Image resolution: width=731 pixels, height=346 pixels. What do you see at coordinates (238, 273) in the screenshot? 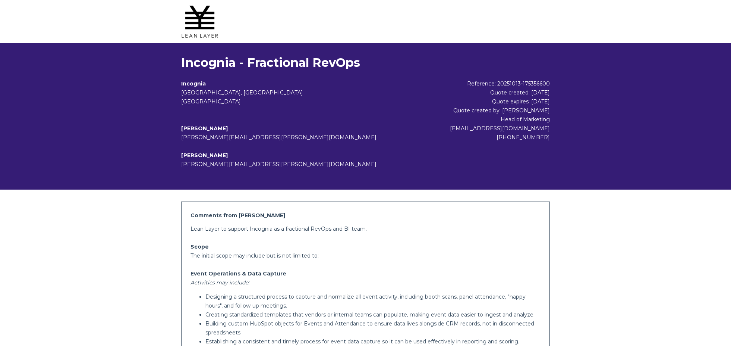
I see `strong: Event Operations & Data Capture` at bounding box center [238, 273].